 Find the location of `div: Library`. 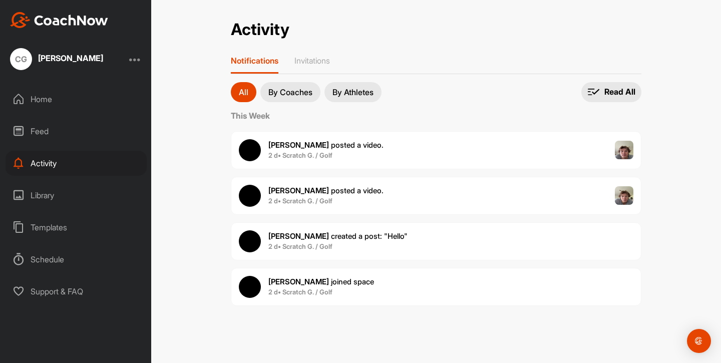

div: Library is located at coordinates (76, 195).